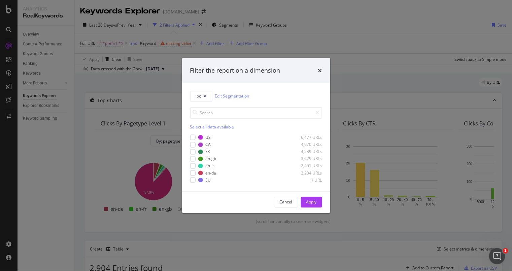  I want to click on div: times, so click(320, 71).